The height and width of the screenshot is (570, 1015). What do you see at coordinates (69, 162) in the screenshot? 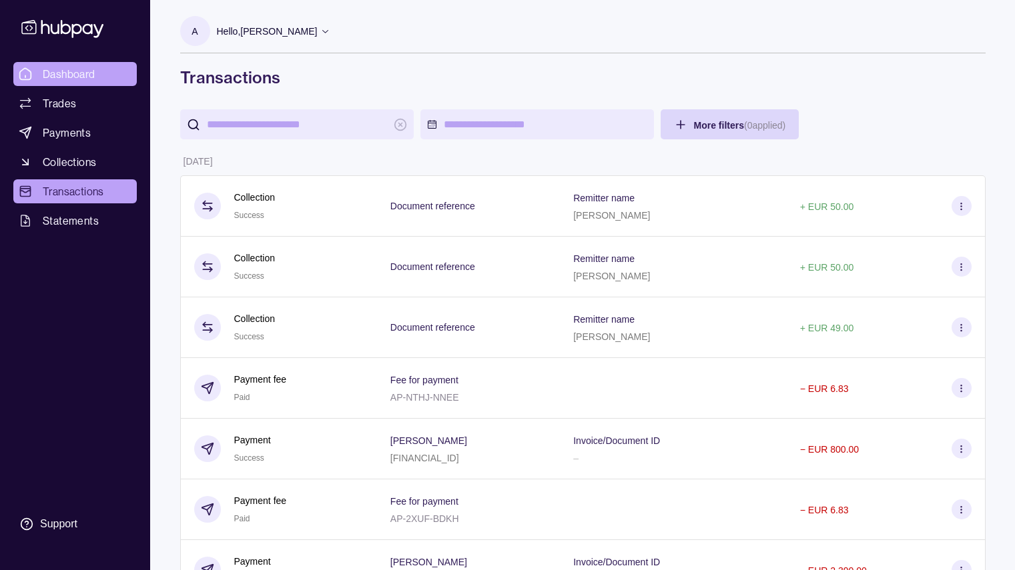
I see `span: Collections` at bounding box center [69, 162].